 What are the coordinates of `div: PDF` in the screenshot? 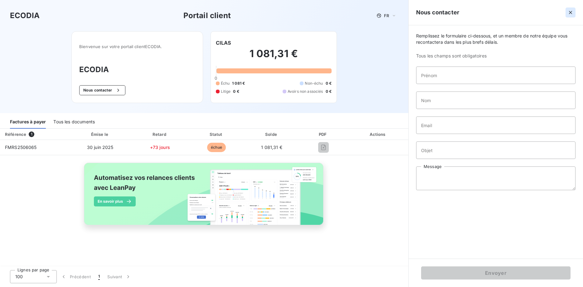 It's located at (323, 134).